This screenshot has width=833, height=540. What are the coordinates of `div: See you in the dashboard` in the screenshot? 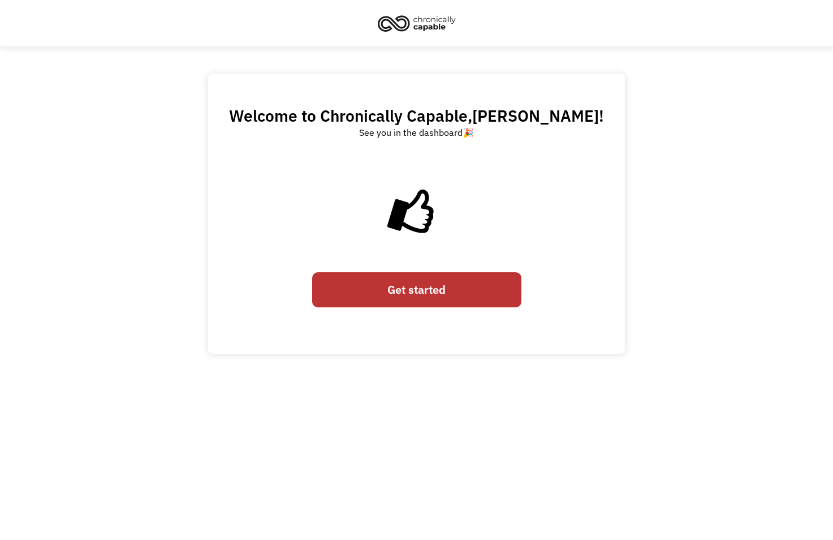 It's located at (416, 132).